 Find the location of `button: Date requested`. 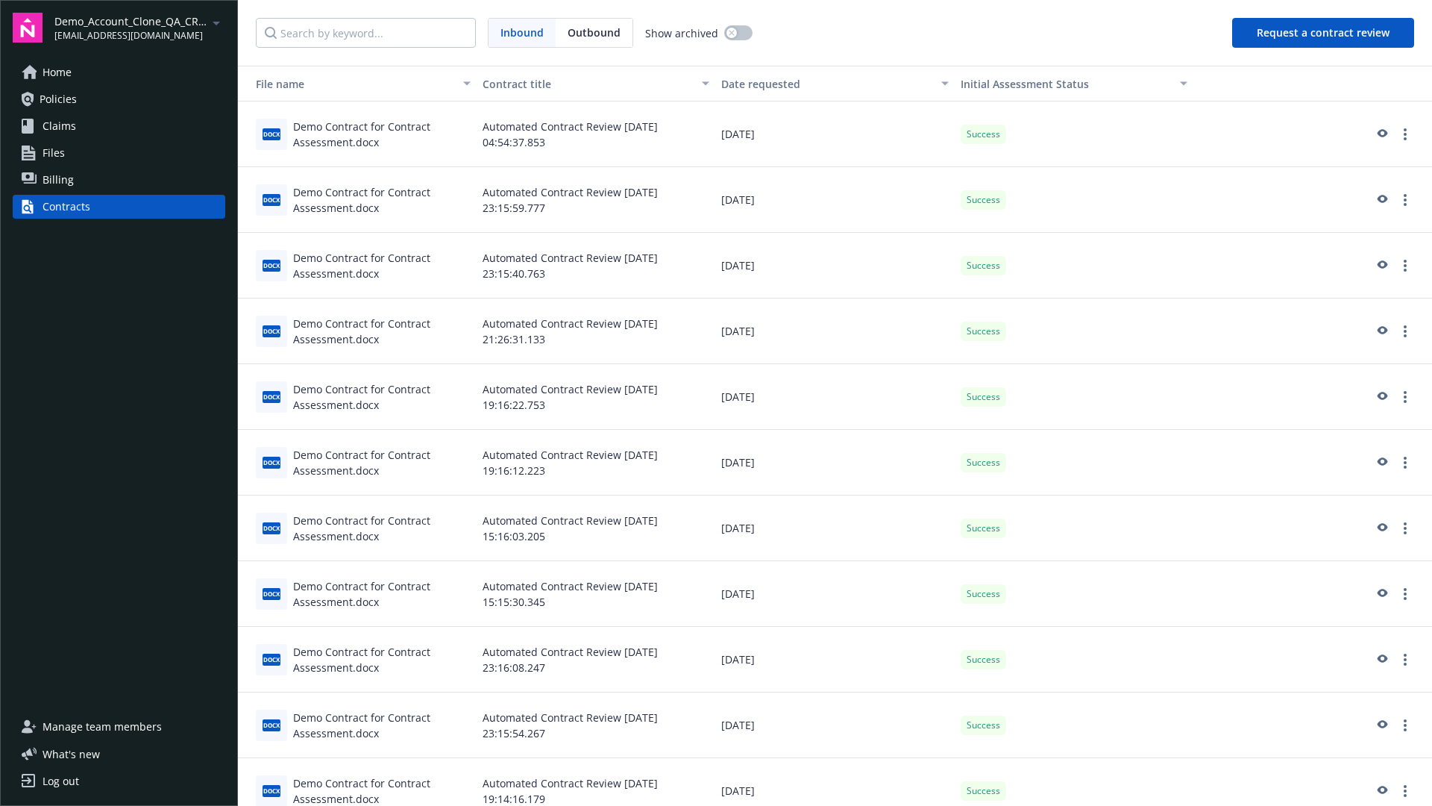

button: Date requested is located at coordinates (835, 84).